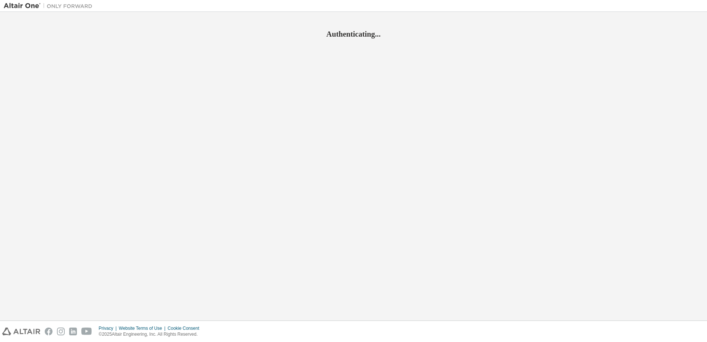 This screenshot has height=342, width=707. What do you see at coordinates (354, 34) in the screenshot?
I see `h2: Authenticating...` at bounding box center [354, 34].